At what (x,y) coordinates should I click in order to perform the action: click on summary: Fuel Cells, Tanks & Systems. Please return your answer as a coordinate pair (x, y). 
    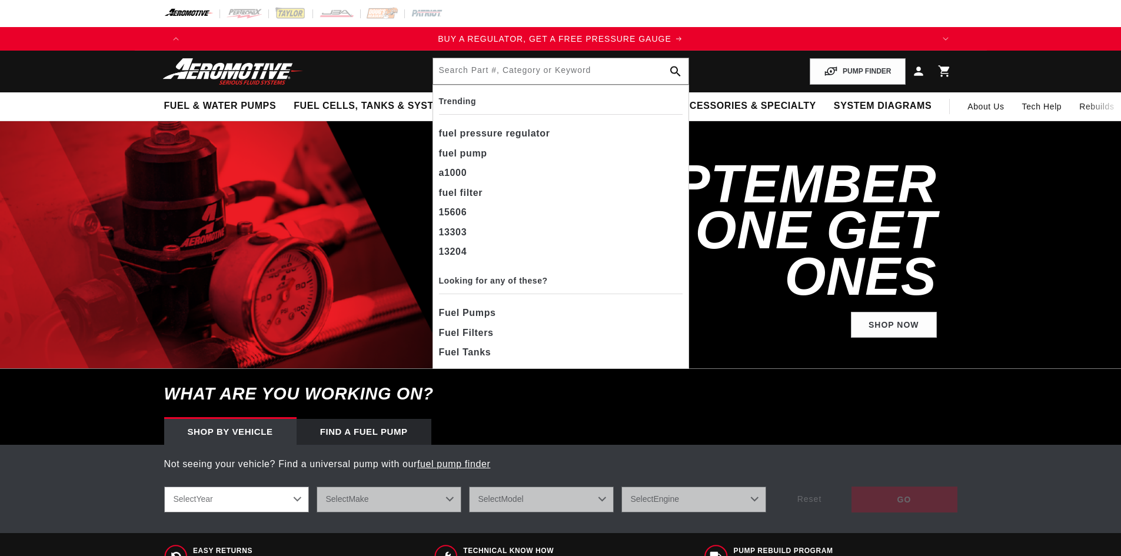
    Looking at the image, I should click on (374, 106).